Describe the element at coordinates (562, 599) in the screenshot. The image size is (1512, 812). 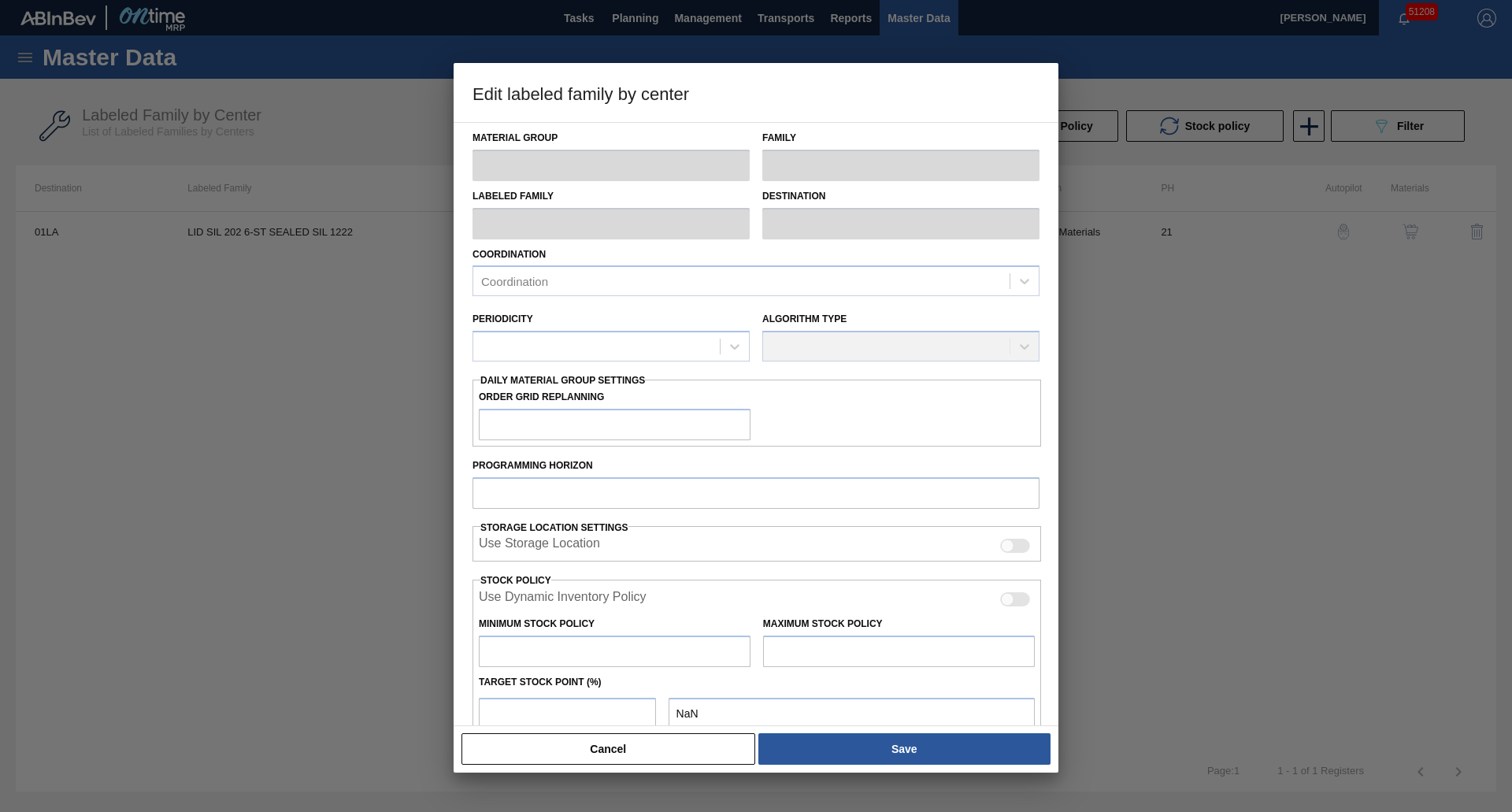
I see `label: When enabled, the system will use inventory based on the Dynamic Inventory Policy.` at that location.